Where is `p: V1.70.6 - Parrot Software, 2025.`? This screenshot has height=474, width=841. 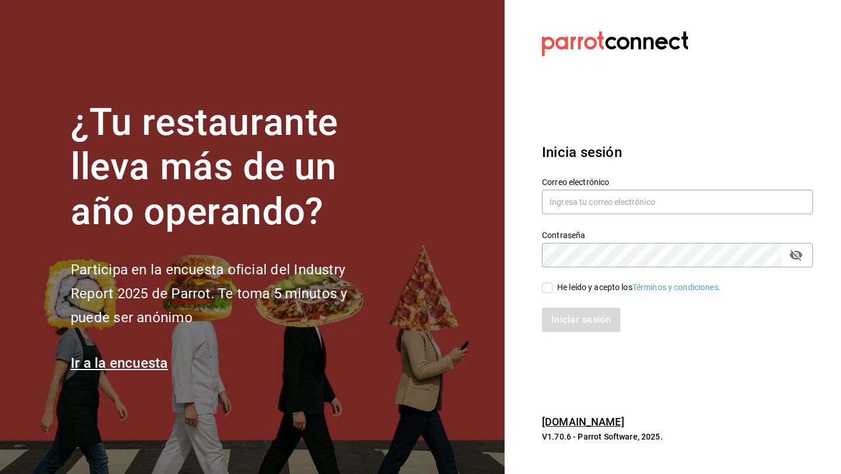
p: V1.70.6 - Parrot Software, 2025. is located at coordinates (677, 437).